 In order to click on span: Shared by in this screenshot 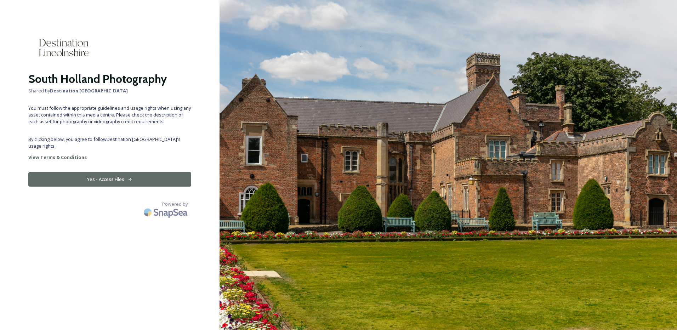, I will do `click(110, 91)`.